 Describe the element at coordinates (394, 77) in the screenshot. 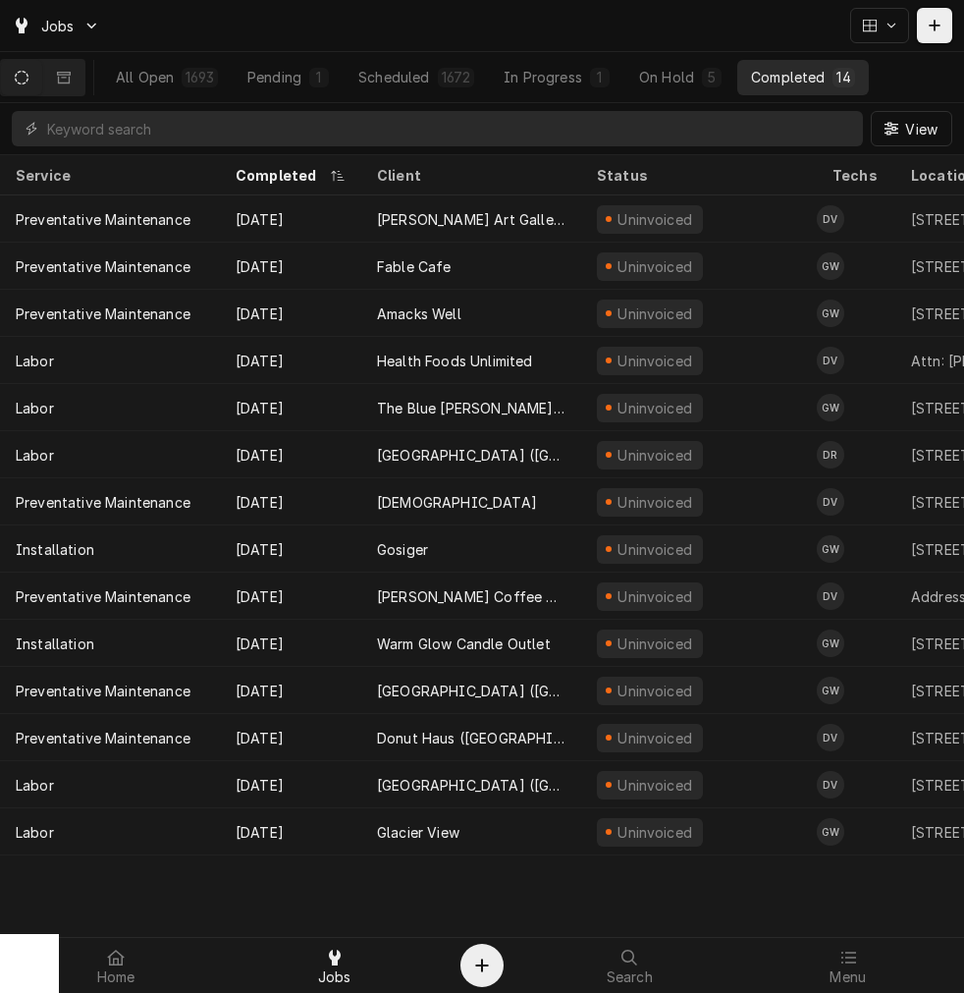

I see `div: Scheduled` at that location.